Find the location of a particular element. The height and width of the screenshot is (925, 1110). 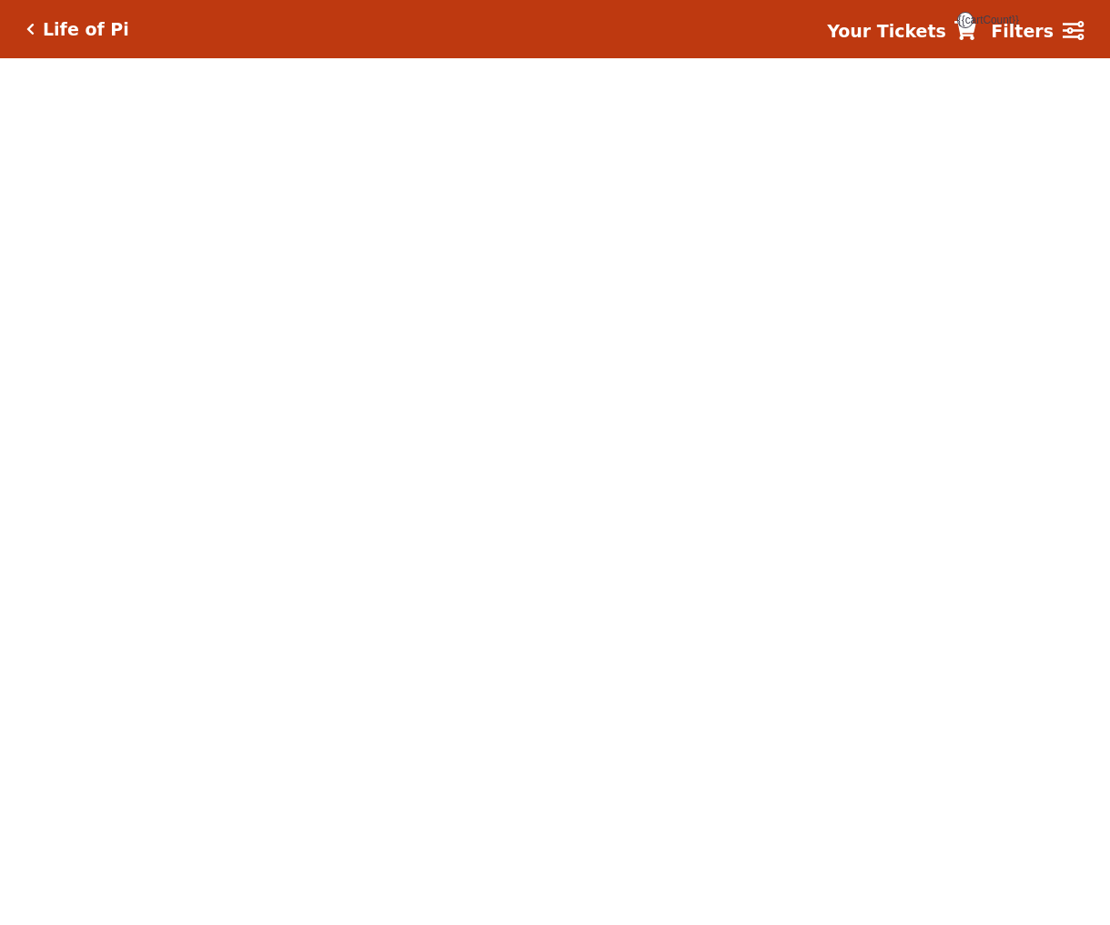

a: Click here to go back to filters is located at coordinates (30, 29).